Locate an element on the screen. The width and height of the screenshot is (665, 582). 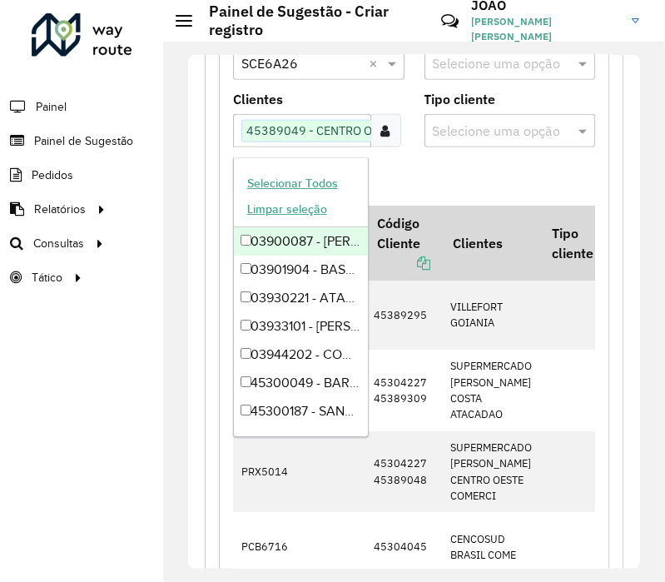
div: 03930221 - ATACADAO SA is located at coordinates (301, 298).